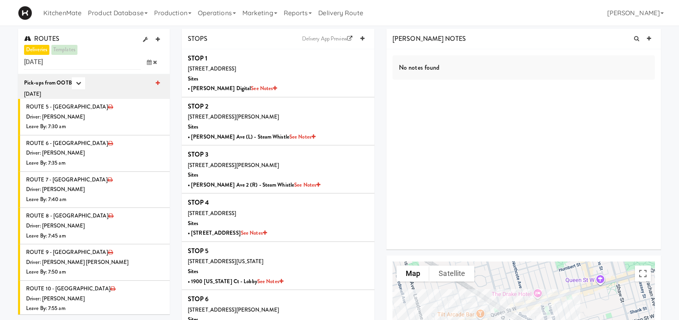  What do you see at coordinates (198, 106) in the screenshot?
I see `b: STOP 2` at bounding box center [198, 106].